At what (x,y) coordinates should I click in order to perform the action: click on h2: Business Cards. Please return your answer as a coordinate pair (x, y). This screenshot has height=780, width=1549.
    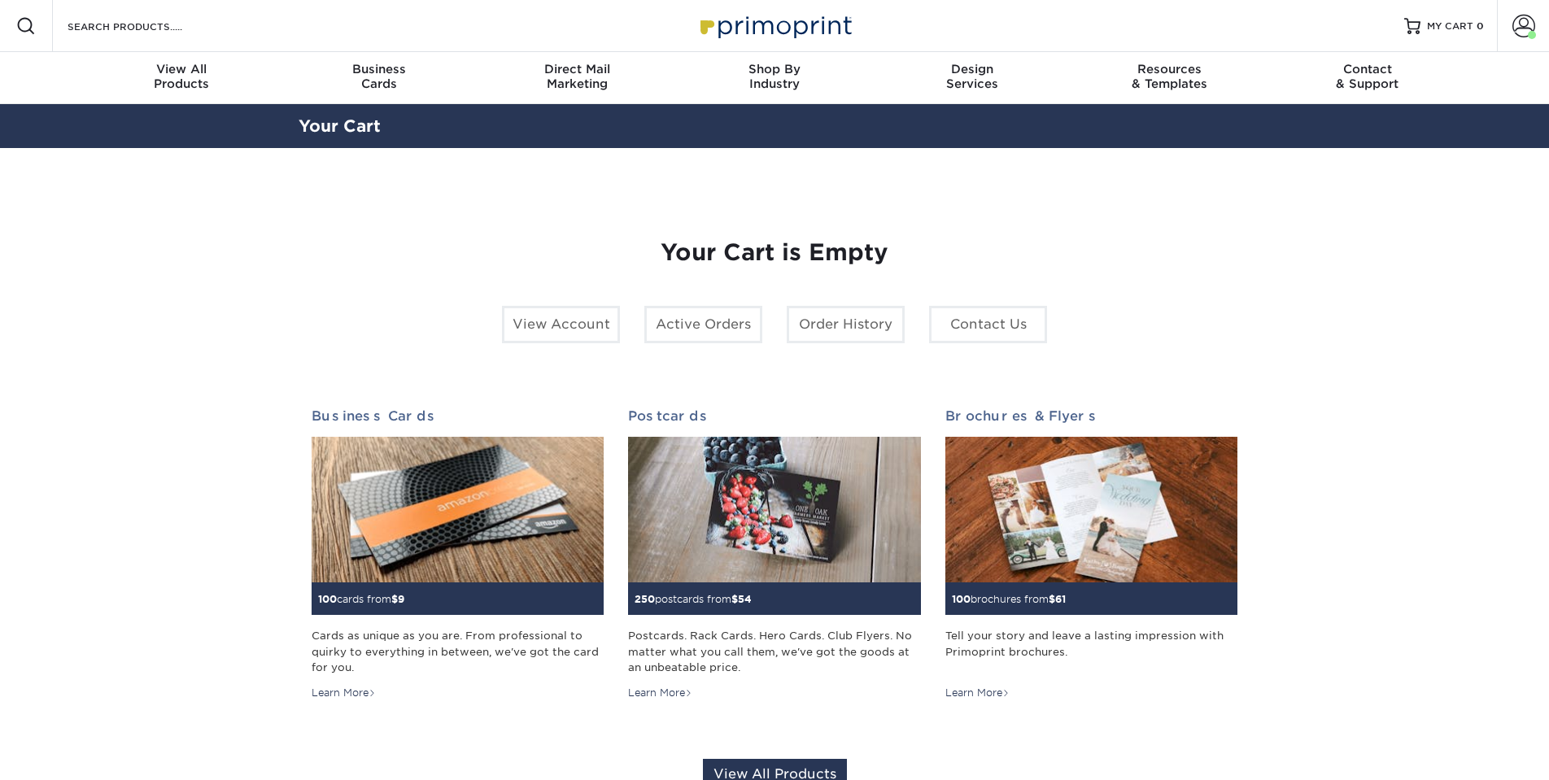
    Looking at the image, I should click on (457, 416).